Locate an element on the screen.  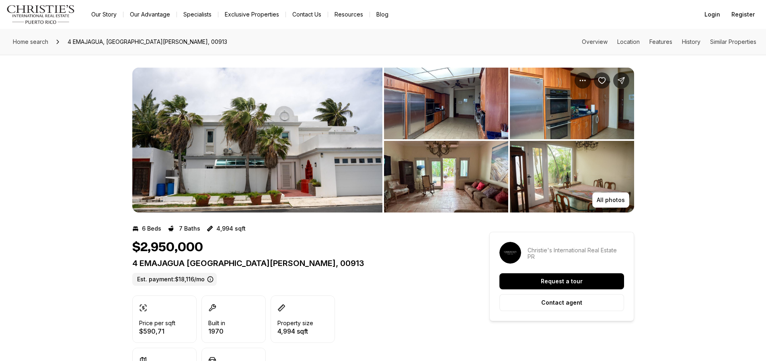
a: Skip to: Similar Properties is located at coordinates (733, 41).